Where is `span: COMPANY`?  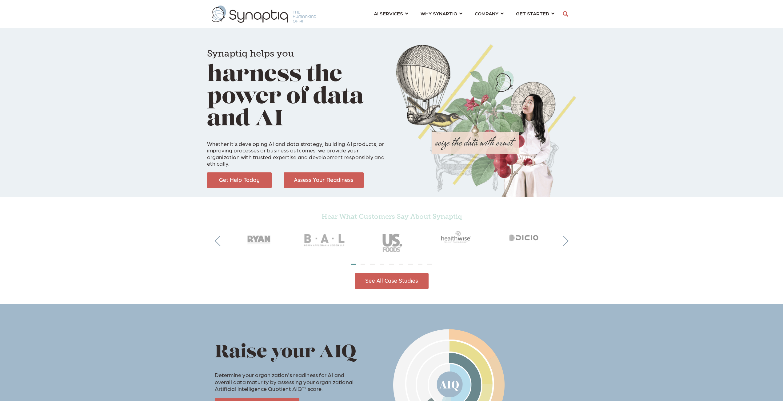 span: COMPANY is located at coordinates (486, 13).